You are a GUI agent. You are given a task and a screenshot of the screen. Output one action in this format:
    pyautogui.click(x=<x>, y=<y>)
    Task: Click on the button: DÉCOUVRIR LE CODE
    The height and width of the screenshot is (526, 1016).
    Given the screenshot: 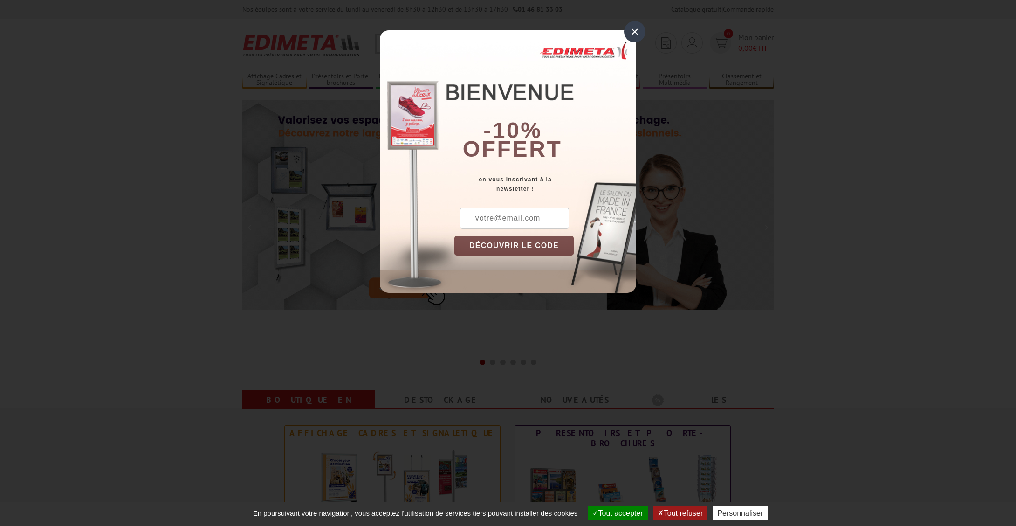 What is the action you would take?
    pyautogui.click(x=514, y=246)
    